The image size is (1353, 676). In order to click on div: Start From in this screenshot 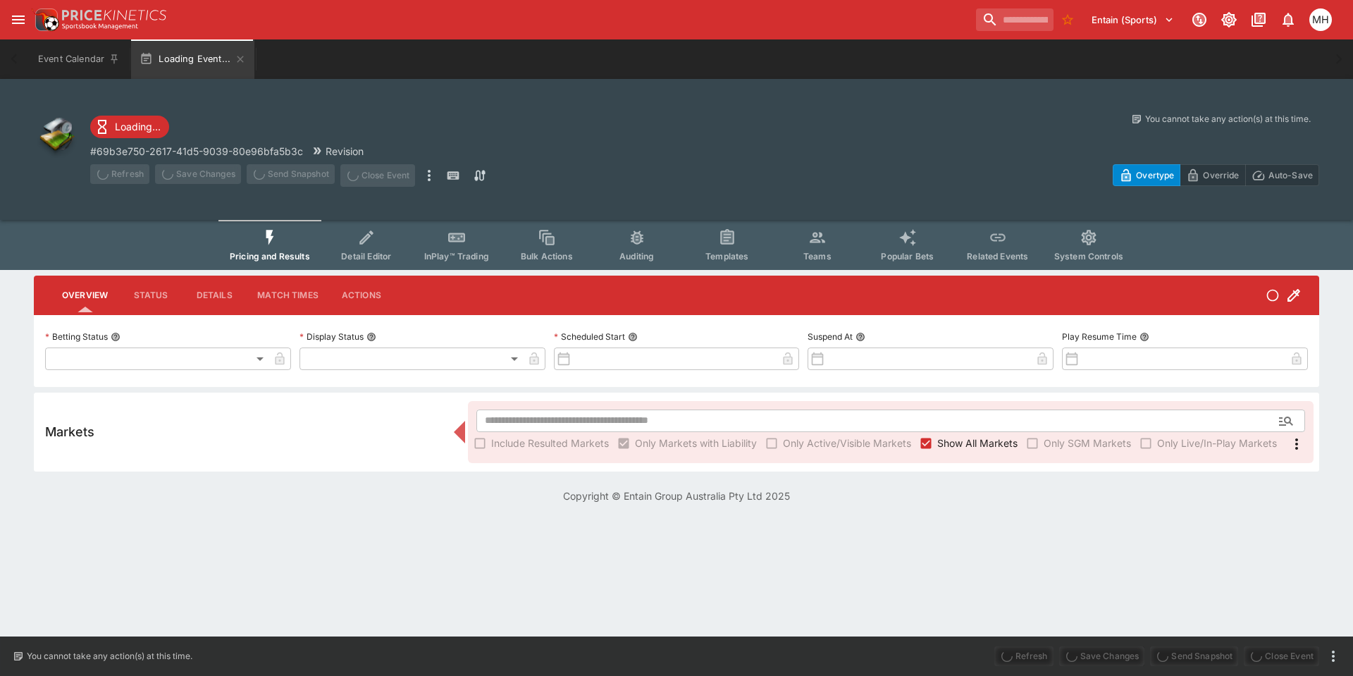, I will do `click(1215, 175)`.